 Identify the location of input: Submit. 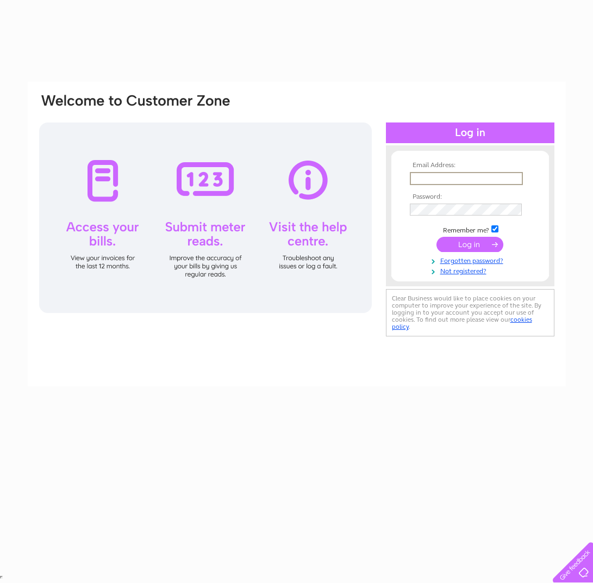
(470, 244).